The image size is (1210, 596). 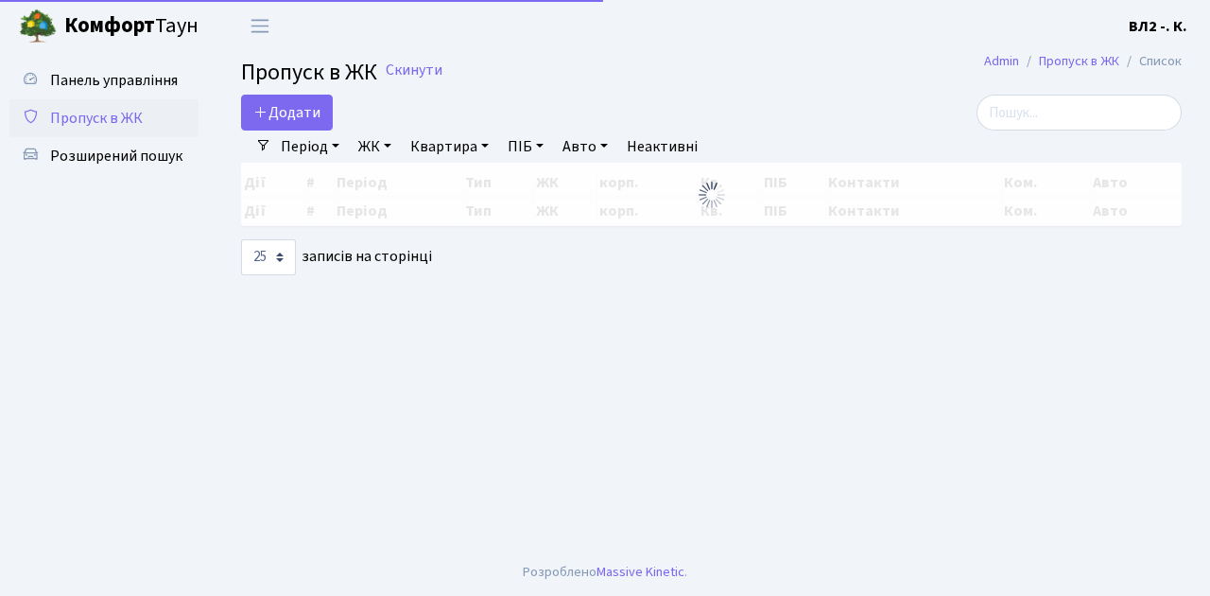 What do you see at coordinates (337, 257) in the screenshot?
I see `label: записів на сторінці` at bounding box center [337, 257].